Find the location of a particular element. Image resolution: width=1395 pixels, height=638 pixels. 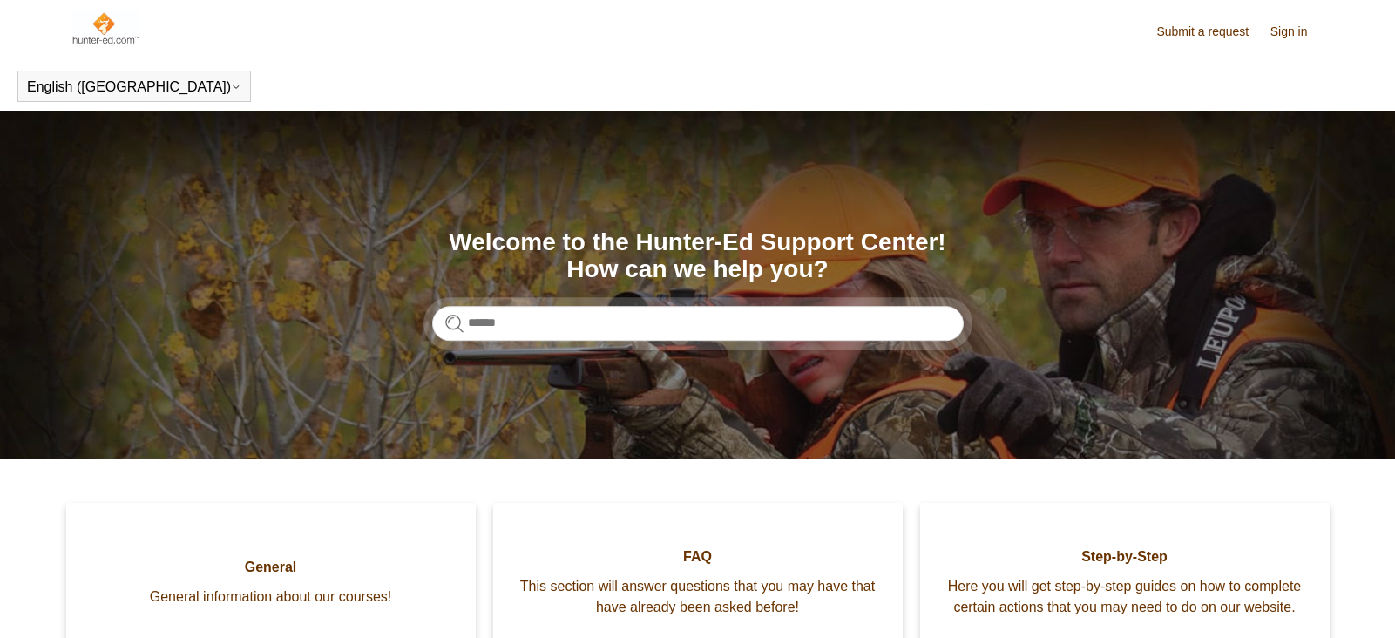

input: Search is located at coordinates (698, 323).